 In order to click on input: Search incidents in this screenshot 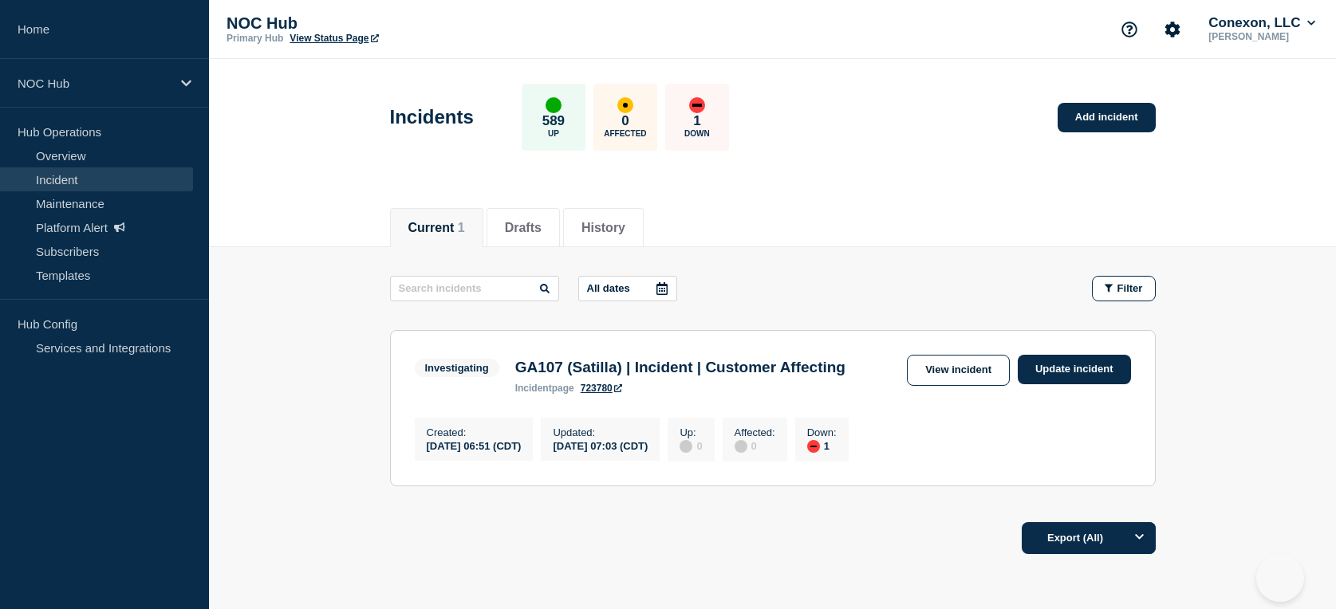, I will do `click(475, 289)`.